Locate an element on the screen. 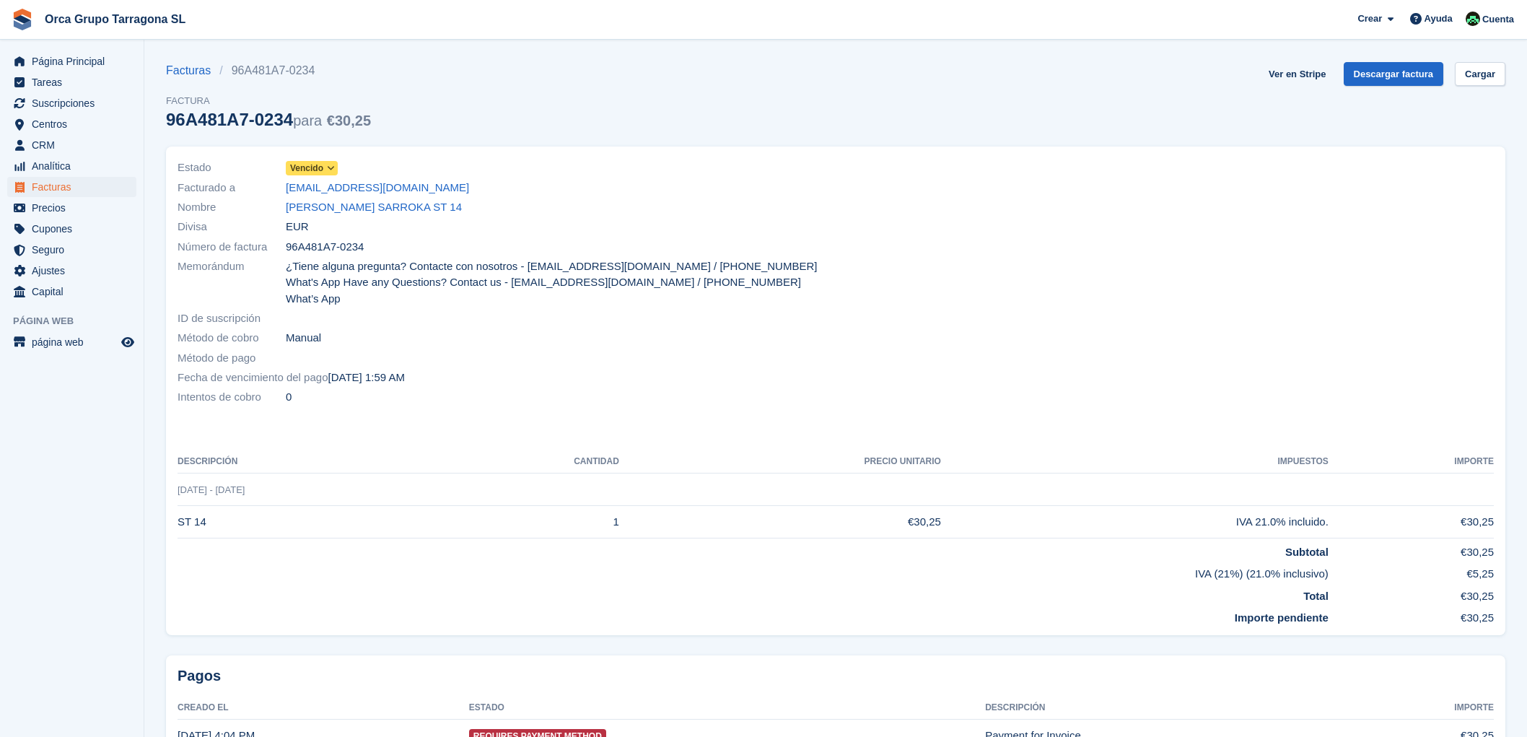  a: Facturas is located at coordinates (193, 71).